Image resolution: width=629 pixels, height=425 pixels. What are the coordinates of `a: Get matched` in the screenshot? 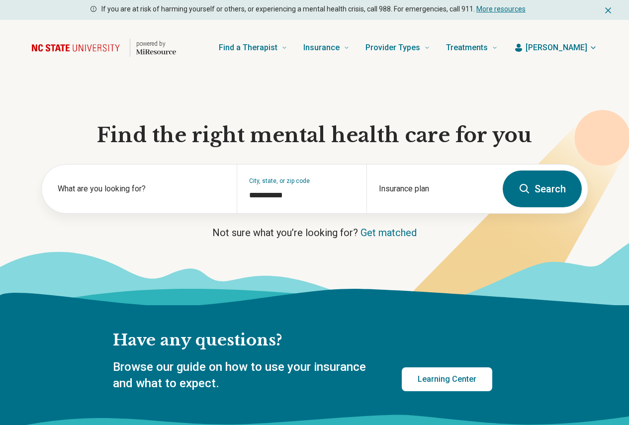 It's located at (388, 233).